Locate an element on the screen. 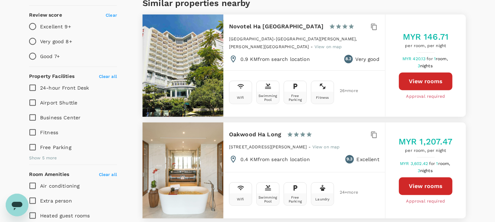 This screenshot has width=495, height=222. p: 0.4 KM from search location is located at coordinates (275, 160).